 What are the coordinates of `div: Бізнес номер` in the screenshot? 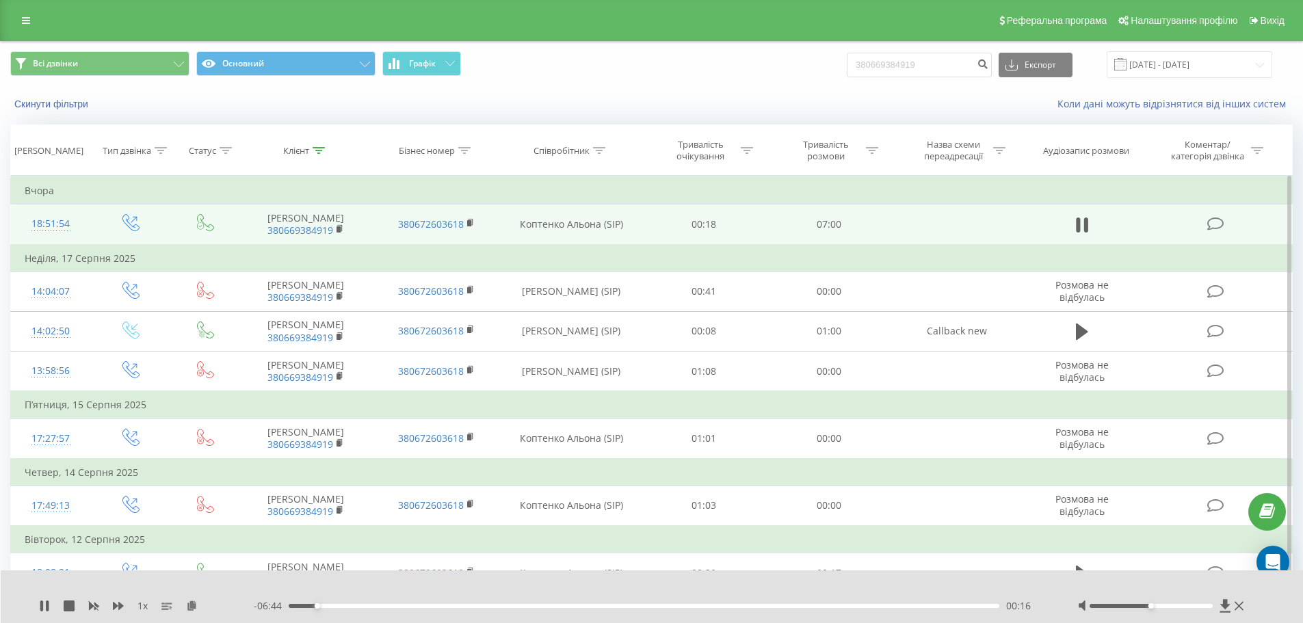 It's located at (427, 150).